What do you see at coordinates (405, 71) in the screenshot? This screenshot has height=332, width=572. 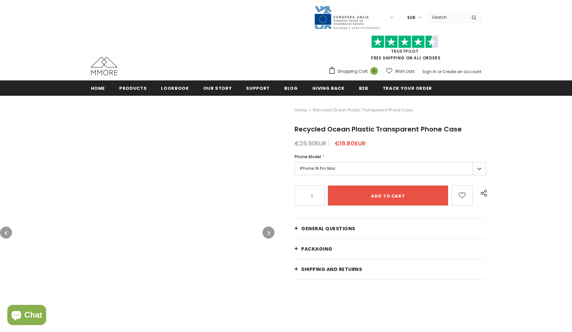 I see `span: Wish Lists` at bounding box center [405, 71].